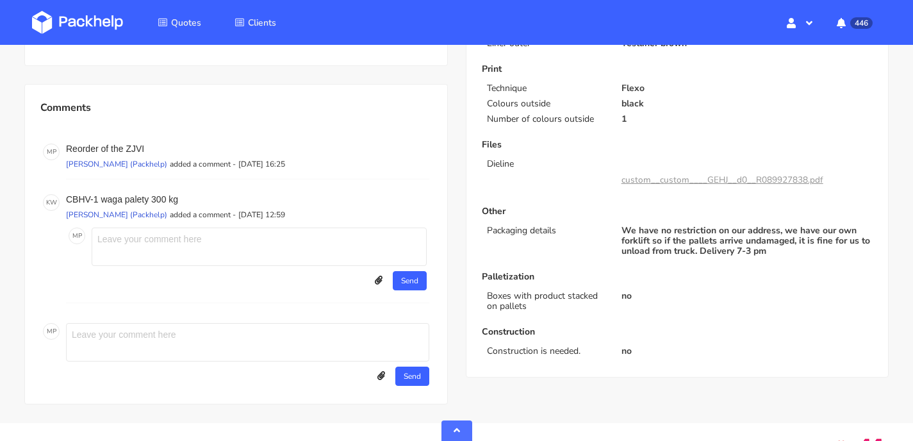 The height and width of the screenshot is (441, 913). I want to click on p: Palletization, so click(677, 277).